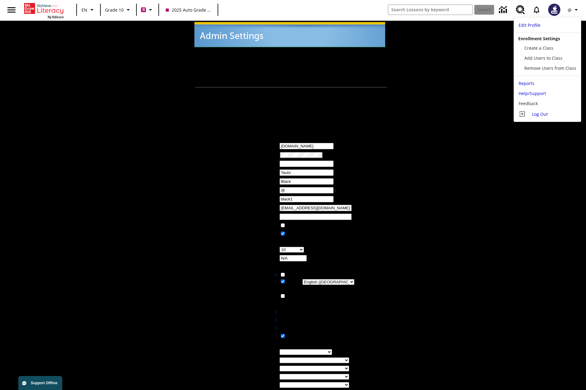  I want to click on span: Remove Users from Class, so click(550, 68).